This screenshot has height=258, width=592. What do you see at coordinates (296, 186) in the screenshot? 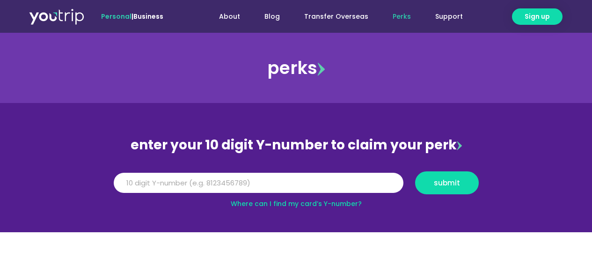
I see `form: Y Number` at bounding box center [296, 186].